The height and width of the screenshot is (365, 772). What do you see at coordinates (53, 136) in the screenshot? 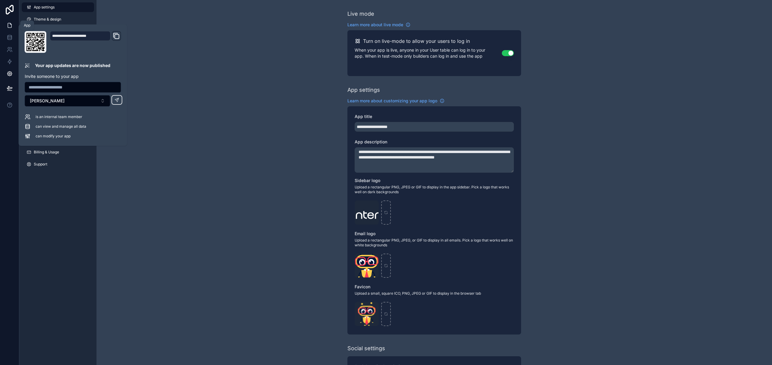
I see `span: can modify your app` at bounding box center [53, 136].